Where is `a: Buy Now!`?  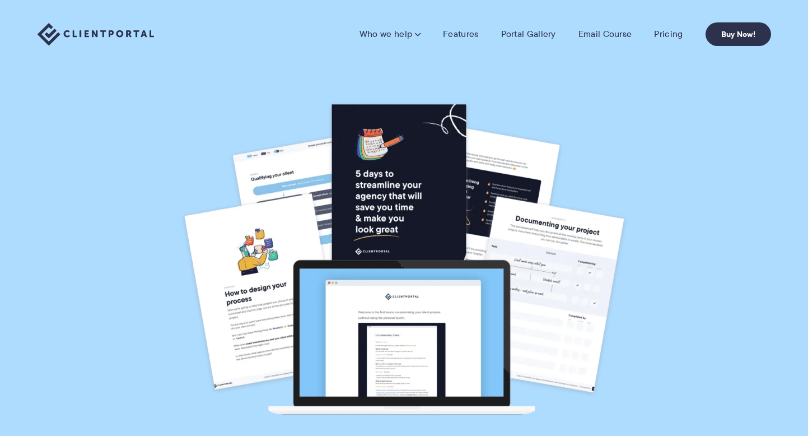 a: Buy Now! is located at coordinates (738, 34).